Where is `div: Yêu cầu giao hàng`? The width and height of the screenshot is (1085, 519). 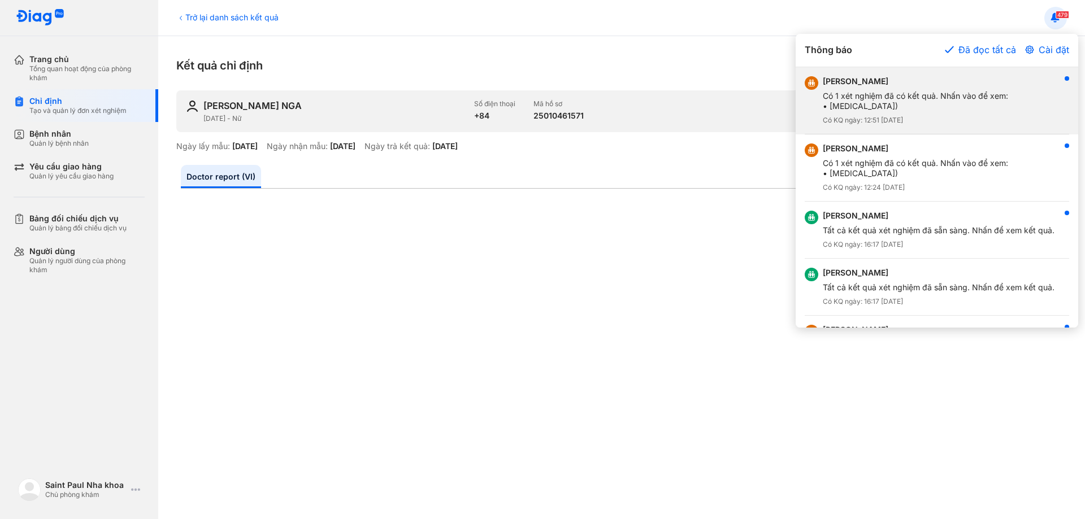
div: Yêu cầu giao hàng is located at coordinates (71, 167).